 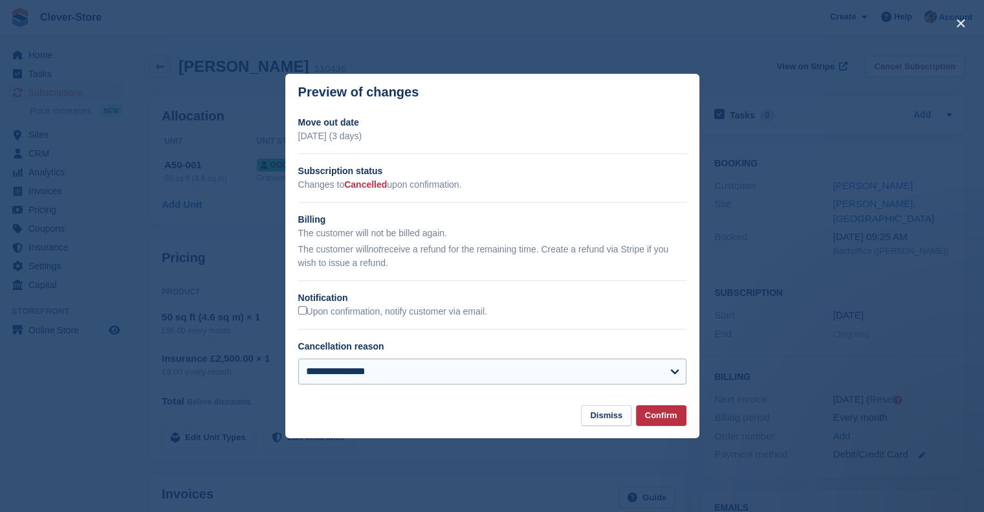 What do you see at coordinates (374, 249) in the screenshot?
I see `em: not` at bounding box center [374, 249].